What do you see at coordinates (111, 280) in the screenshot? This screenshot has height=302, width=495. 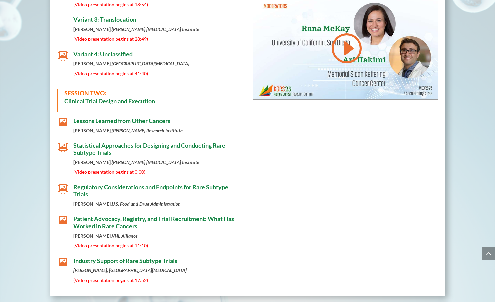 I see `span: (Video presentation begins at 17:52)` at bounding box center [111, 280].